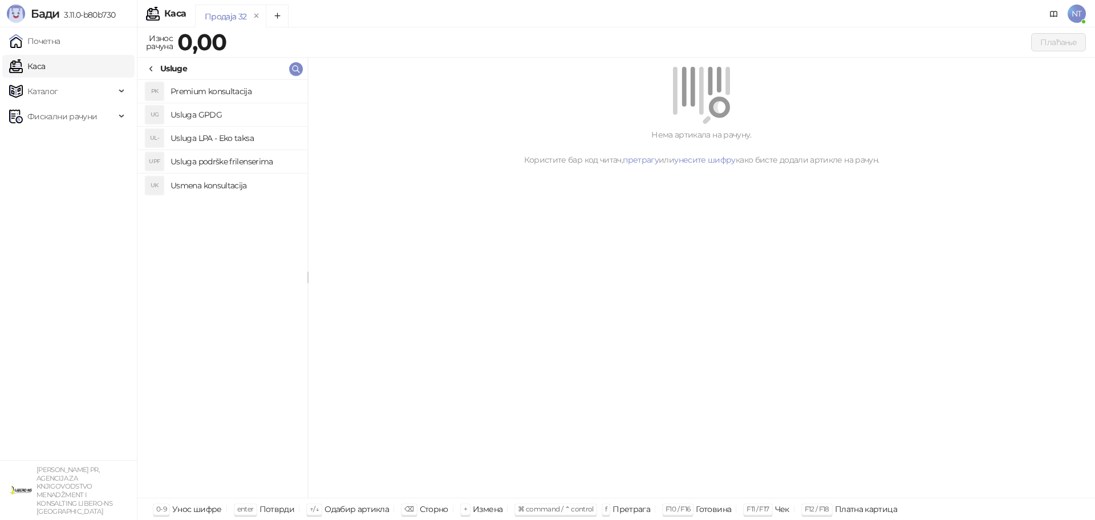  What do you see at coordinates (757, 508) in the screenshot?
I see `span: F11 / F17` at bounding box center [757, 508].